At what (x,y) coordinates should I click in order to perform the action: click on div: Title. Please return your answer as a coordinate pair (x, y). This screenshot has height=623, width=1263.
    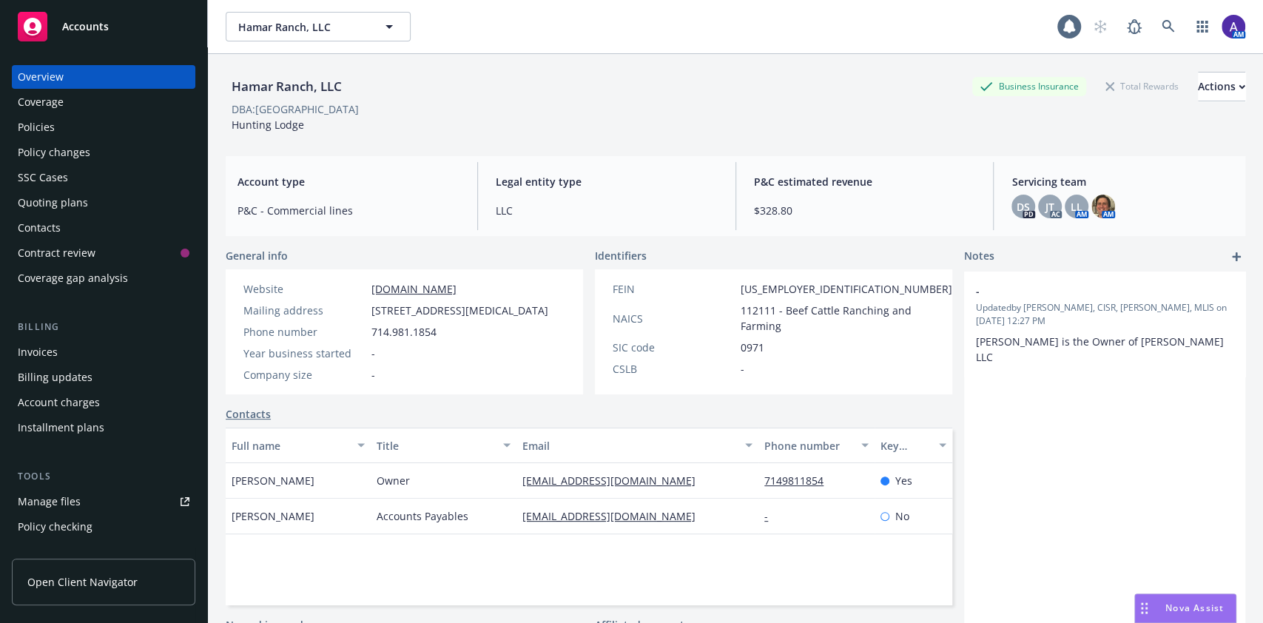
    Looking at the image, I should click on (435, 445).